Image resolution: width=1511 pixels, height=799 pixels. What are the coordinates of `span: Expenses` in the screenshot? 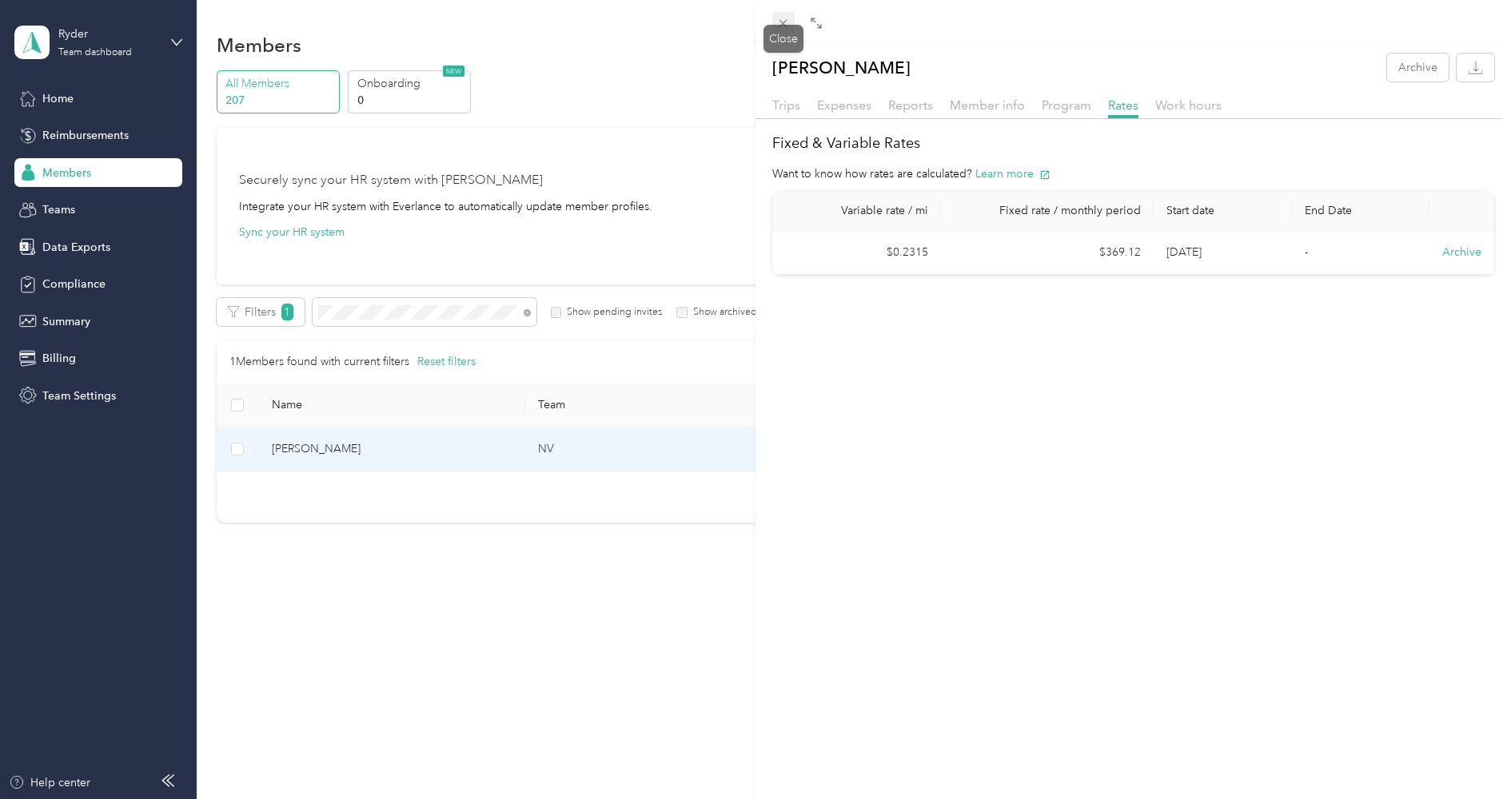 It's located at (844, 105).